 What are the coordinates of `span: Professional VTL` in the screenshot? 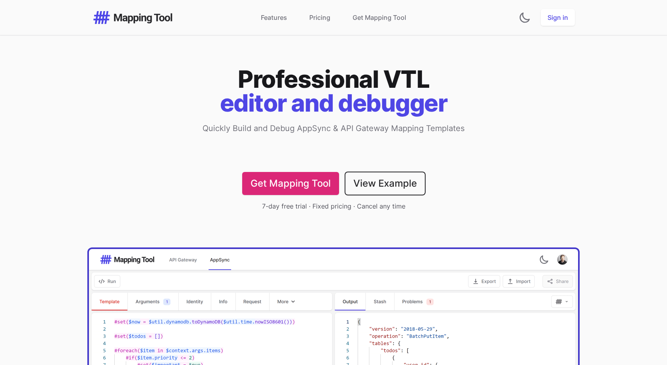 It's located at (333, 79).